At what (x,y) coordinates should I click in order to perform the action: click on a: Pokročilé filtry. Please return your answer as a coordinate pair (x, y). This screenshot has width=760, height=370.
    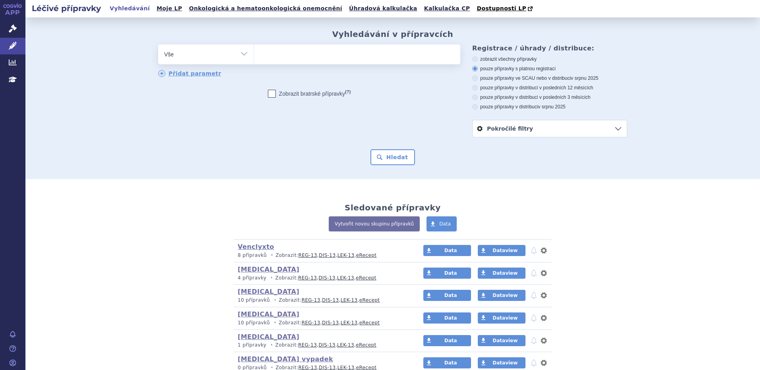
    Looking at the image, I should click on (550, 129).